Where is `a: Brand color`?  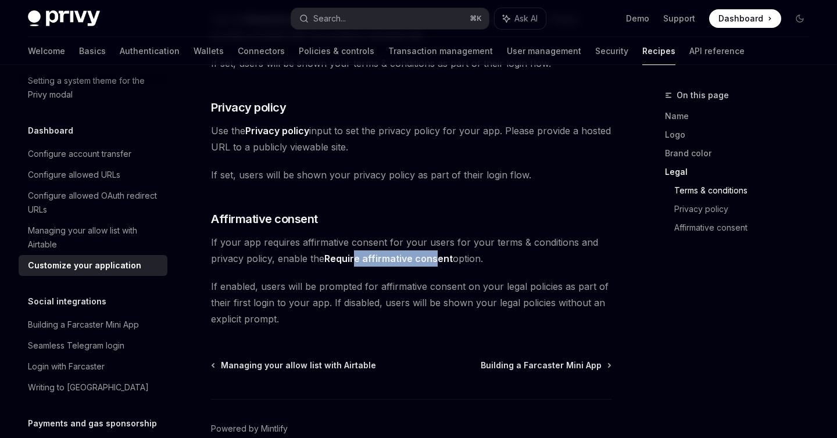 a: Brand color is located at coordinates (741, 153).